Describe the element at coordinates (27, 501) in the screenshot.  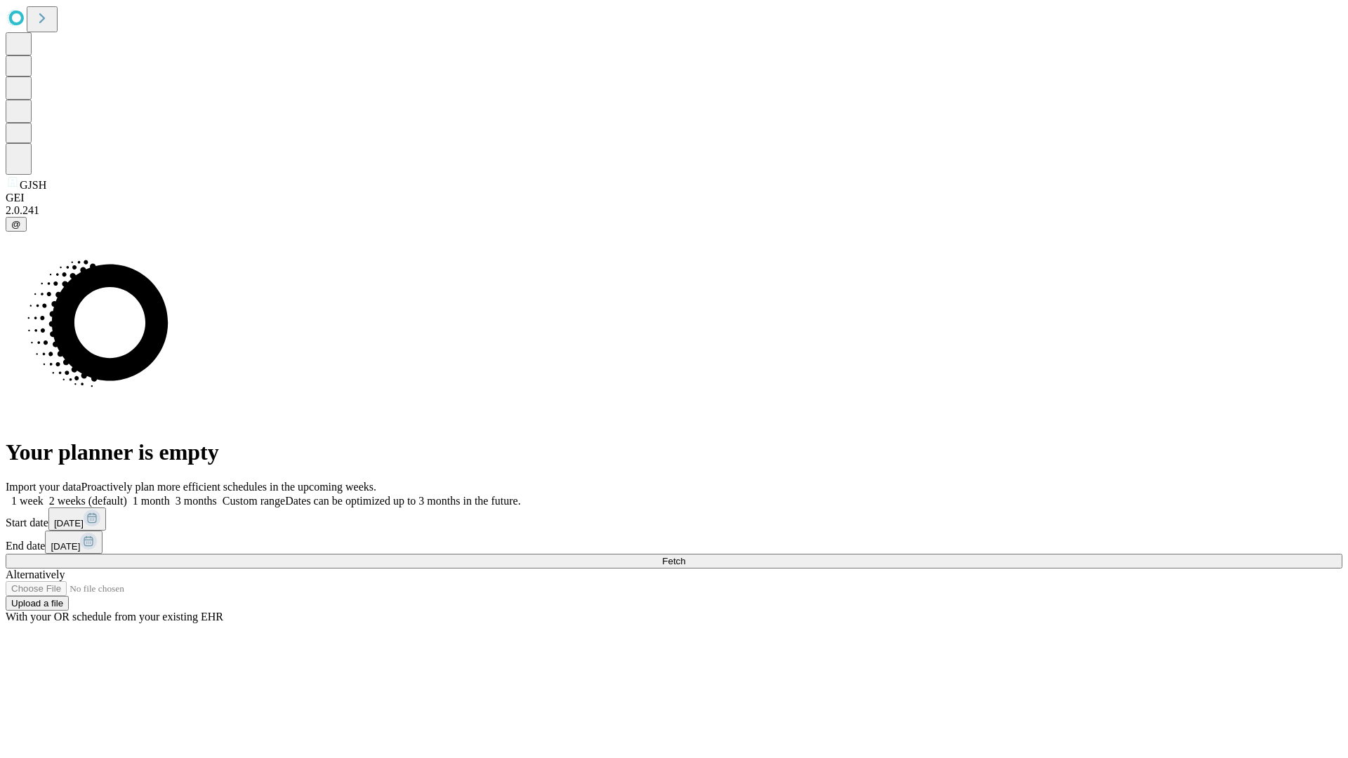
I see `span: 1 week` at that location.